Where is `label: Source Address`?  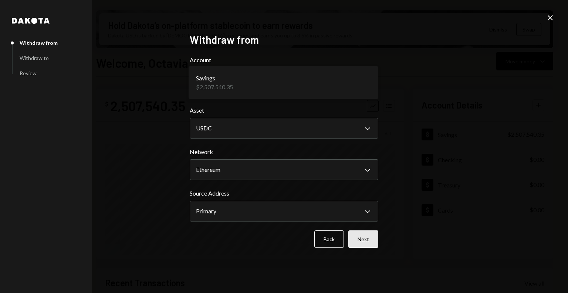
label: Source Address is located at coordinates (284, 193).